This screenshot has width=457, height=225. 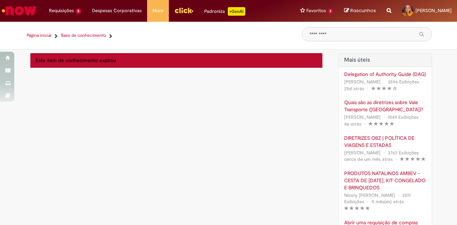 I want to click on span: More, so click(x=158, y=11).